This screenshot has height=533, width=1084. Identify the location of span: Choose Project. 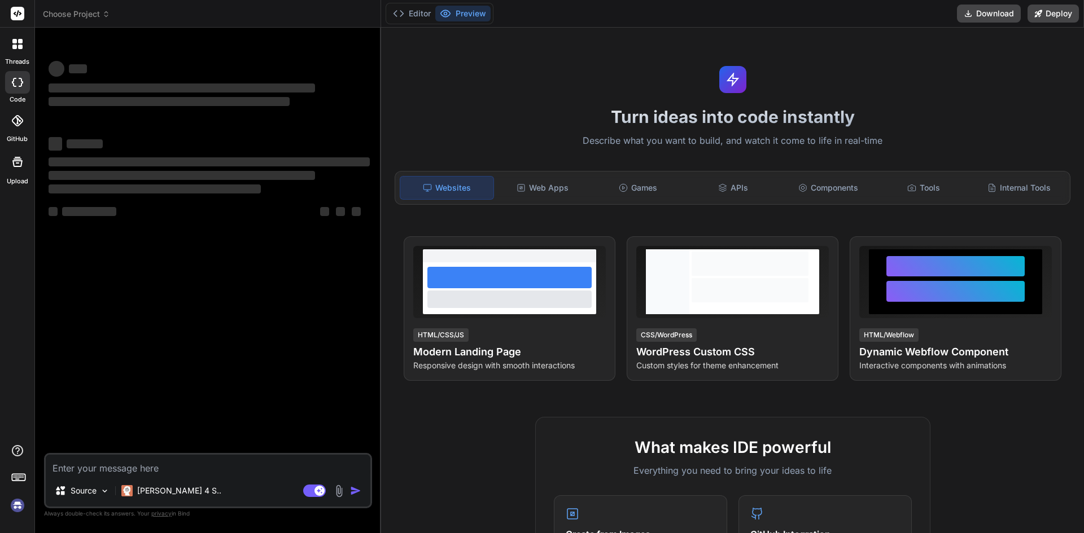
(76, 14).